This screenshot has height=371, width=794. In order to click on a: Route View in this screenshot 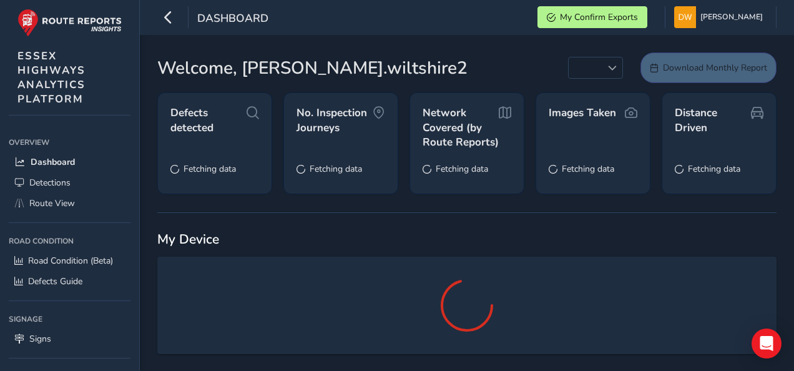, I will do `click(69, 203)`.